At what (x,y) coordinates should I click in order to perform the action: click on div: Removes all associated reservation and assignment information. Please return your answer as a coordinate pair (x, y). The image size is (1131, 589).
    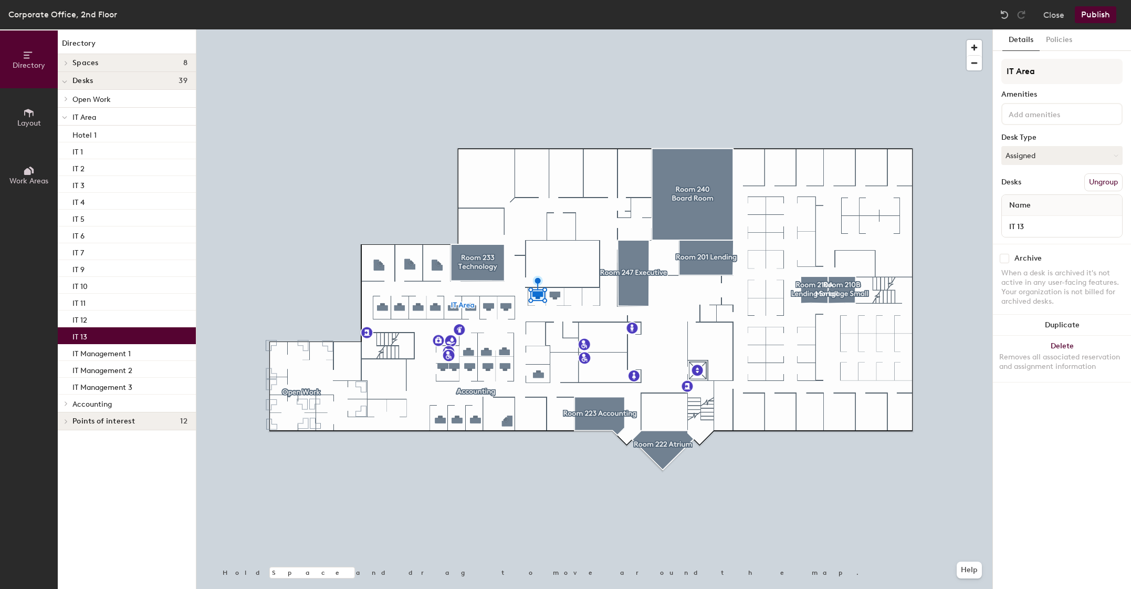
    Looking at the image, I should click on (1062, 362).